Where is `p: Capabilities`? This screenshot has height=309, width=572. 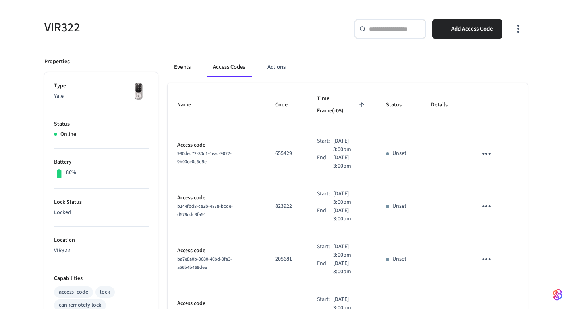 p: Capabilities is located at coordinates (101, 278).